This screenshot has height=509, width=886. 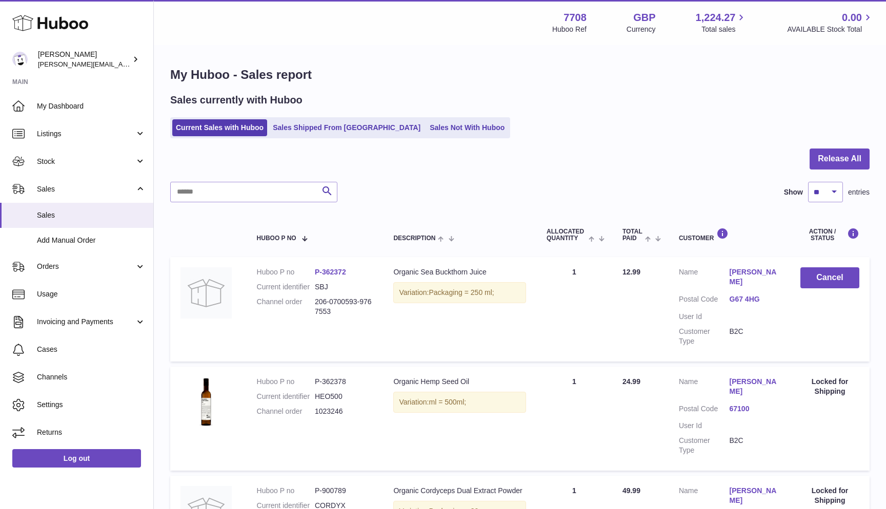 I want to click on span: Packaging = 250 ml;, so click(x=461, y=293).